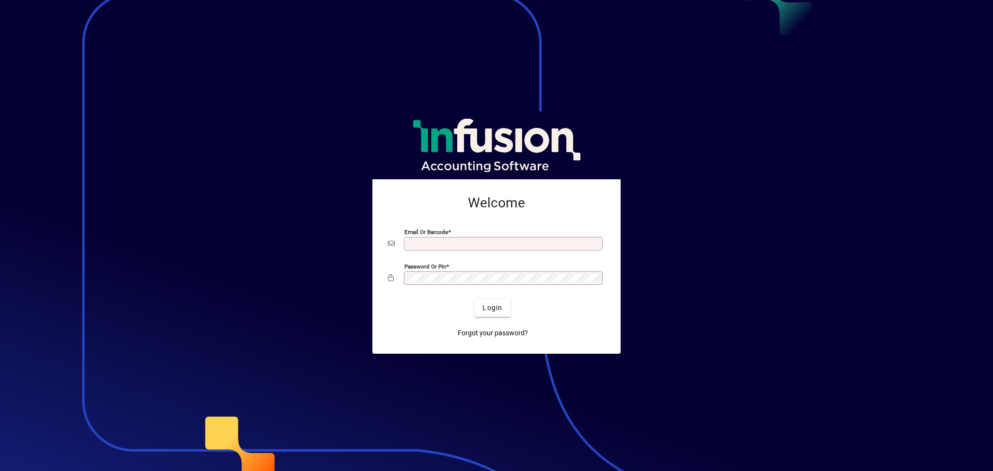 This screenshot has height=471, width=993. Describe the element at coordinates (492, 333) in the screenshot. I see `a: Forgot your password?` at that location.